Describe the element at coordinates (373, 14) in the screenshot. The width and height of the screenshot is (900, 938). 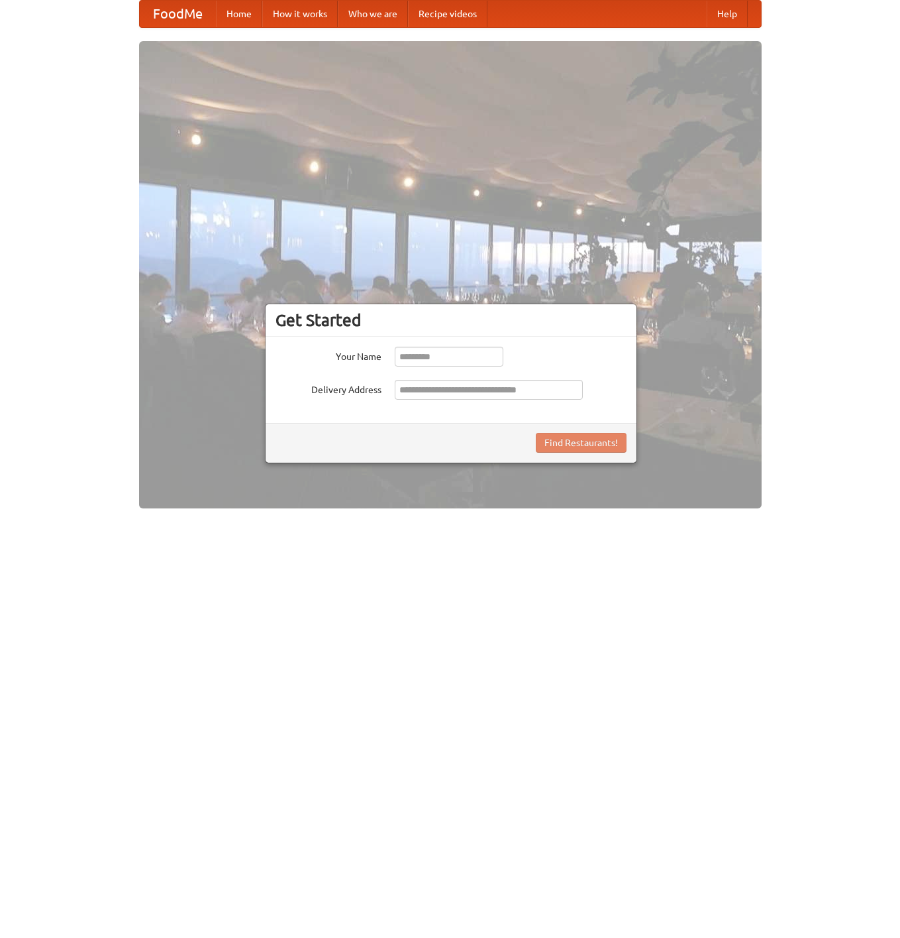
I see `a: Who we are` at that location.